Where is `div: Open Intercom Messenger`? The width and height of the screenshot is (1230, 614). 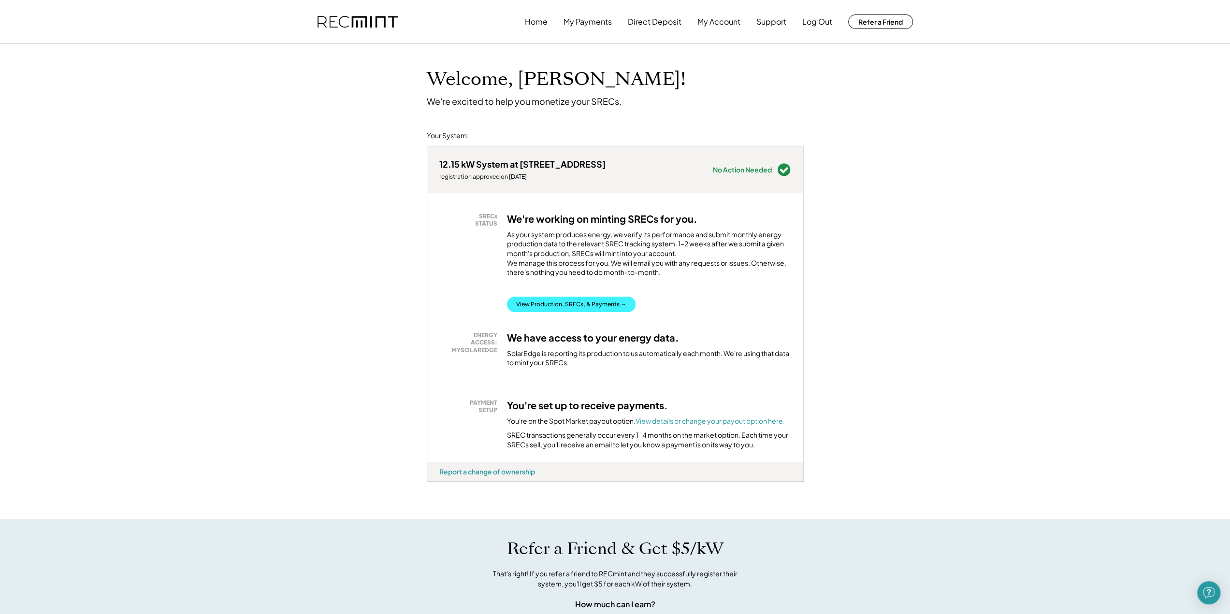
div: Open Intercom Messenger is located at coordinates (1209, 593).